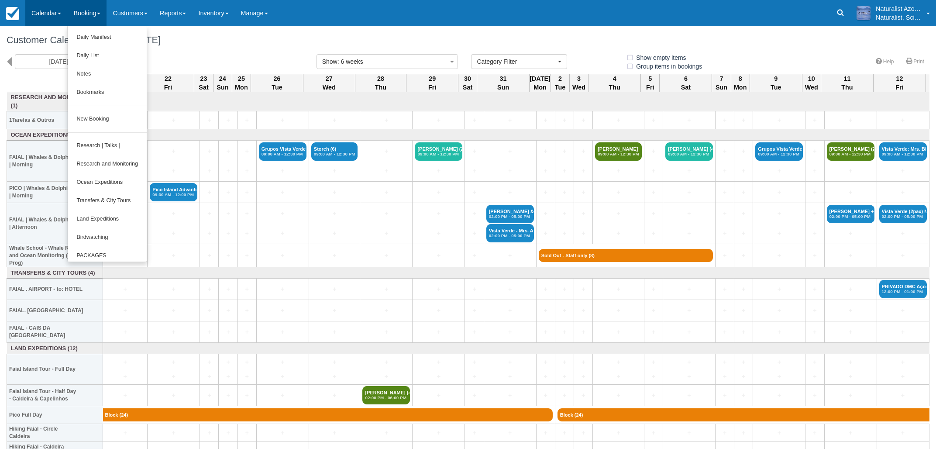 This screenshot has width=936, height=452. What do you see at coordinates (659, 58) in the screenshot?
I see `label: Show empty items` at bounding box center [659, 58].